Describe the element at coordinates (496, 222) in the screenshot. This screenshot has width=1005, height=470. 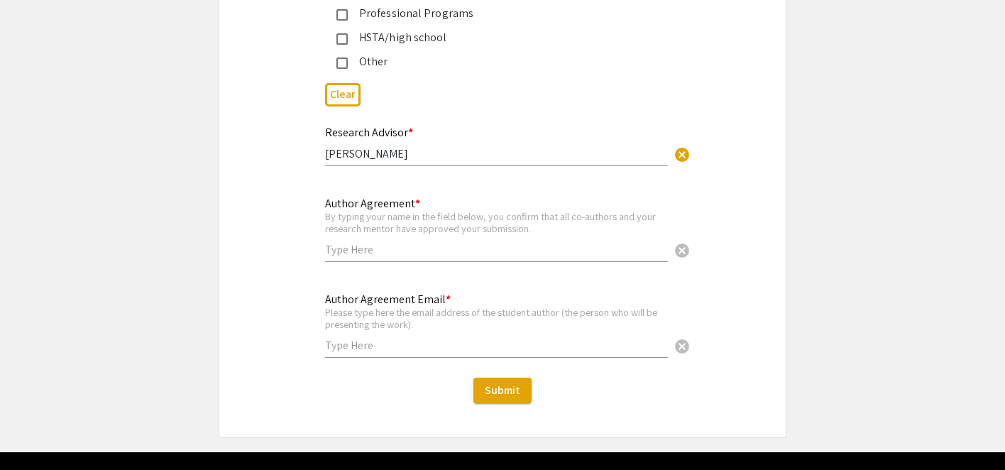
I see `div: By typing your name in the field below, you confirm that all co-authors and your research mentor ...` at that location.